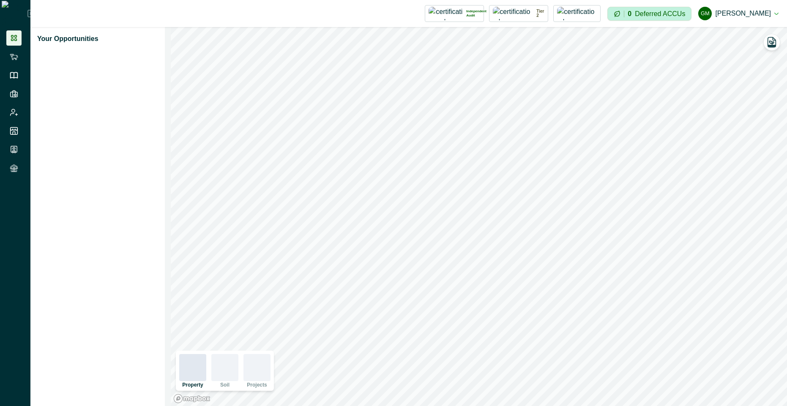 This screenshot has width=787, height=406. Describe the element at coordinates (476, 14) in the screenshot. I see `p: Independent Audit` at that location.